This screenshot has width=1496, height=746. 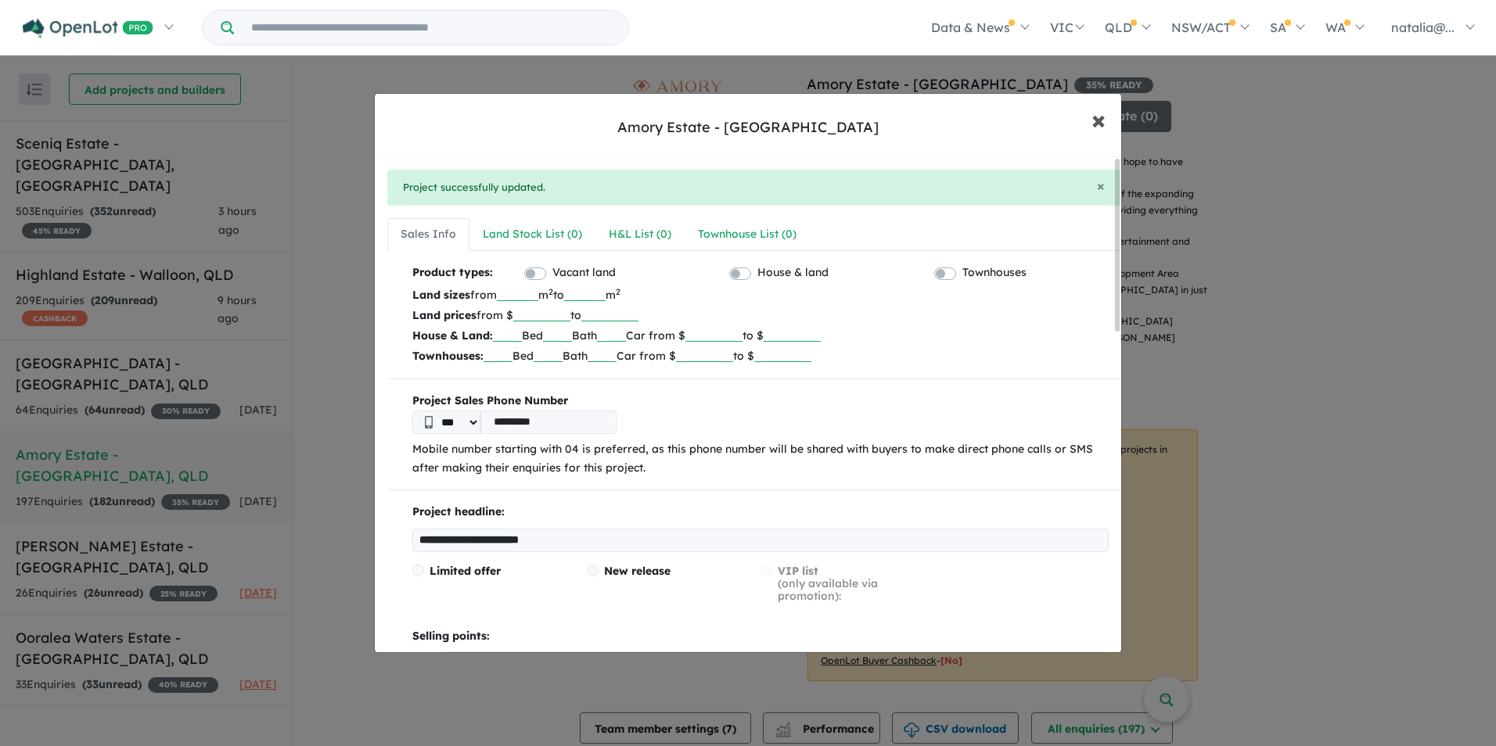 What do you see at coordinates (747, 235) in the screenshot?
I see `div: Townhouse List ( 0 )` at bounding box center [747, 235].